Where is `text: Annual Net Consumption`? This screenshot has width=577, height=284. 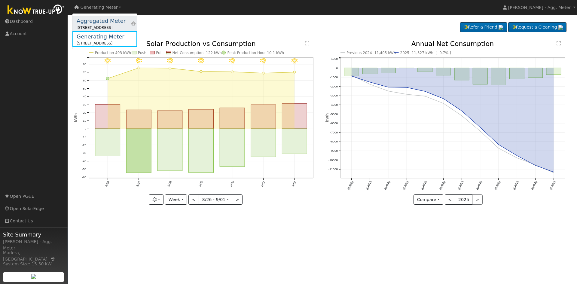
text: Annual Net Consumption is located at coordinates (452, 44).